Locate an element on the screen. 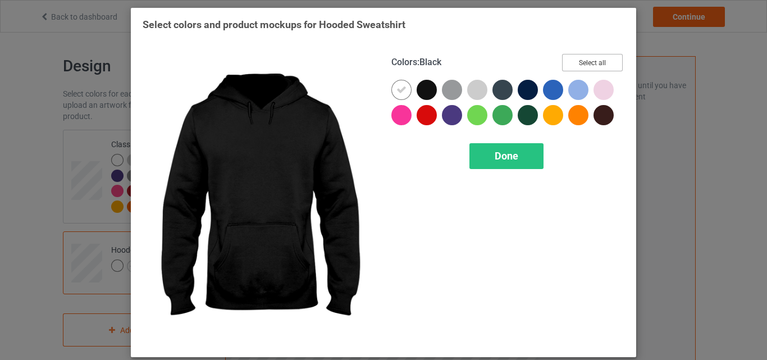  span: Select colors and product mockups for Hooded Sweatshirt is located at coordinates (274, 24).